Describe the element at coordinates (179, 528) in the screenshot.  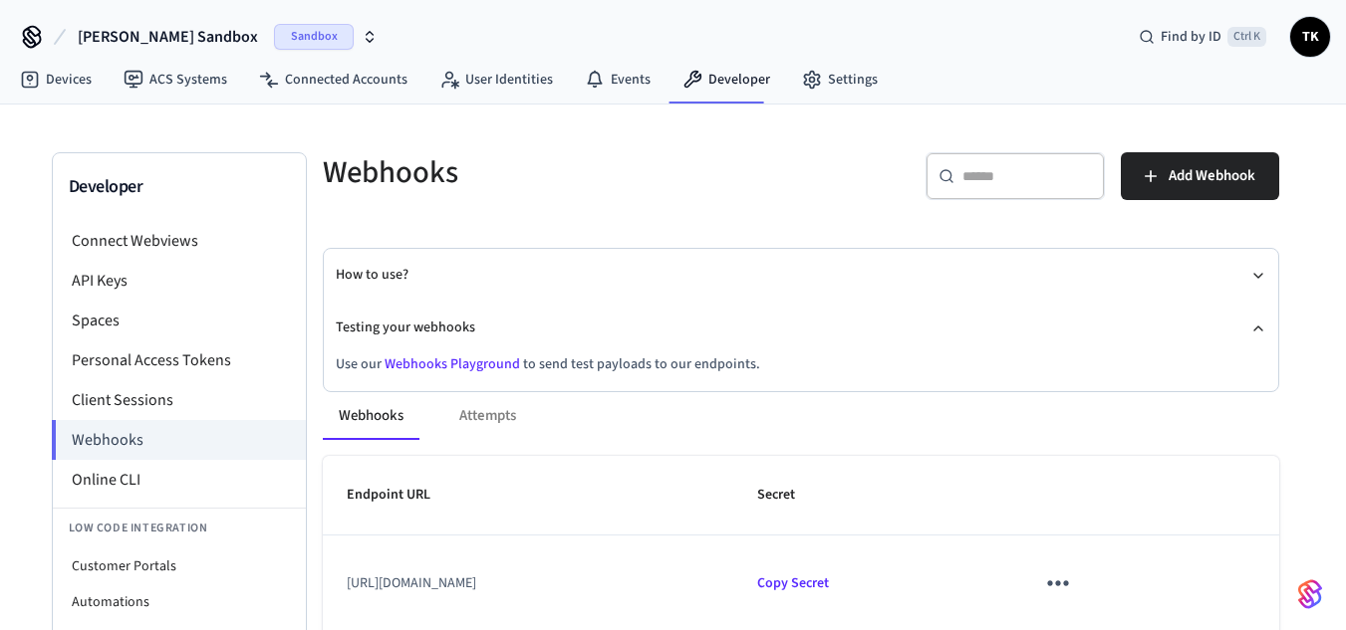
I see `li: Low Code Integration` at that location.